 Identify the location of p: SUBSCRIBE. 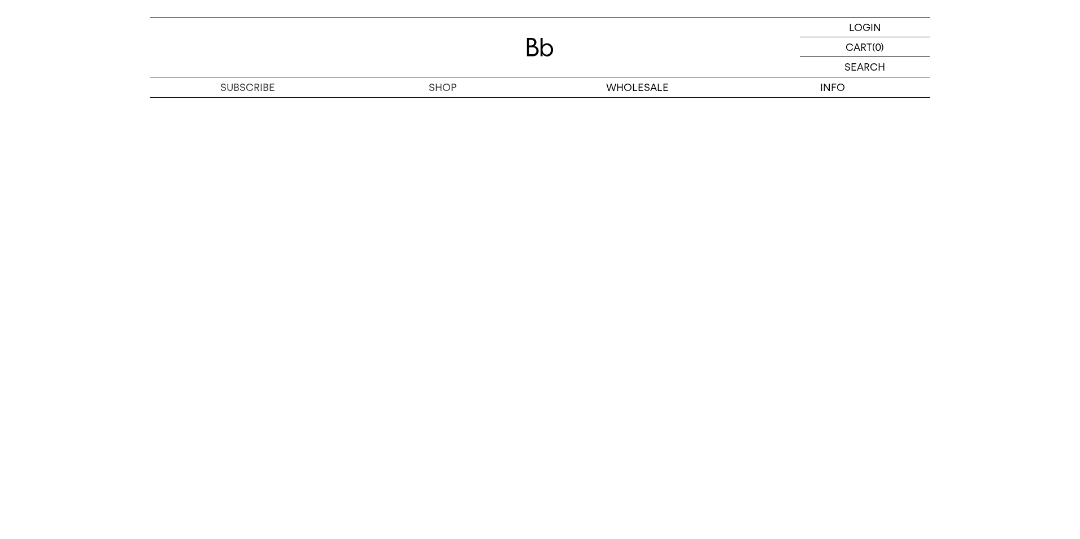
(248, 87).